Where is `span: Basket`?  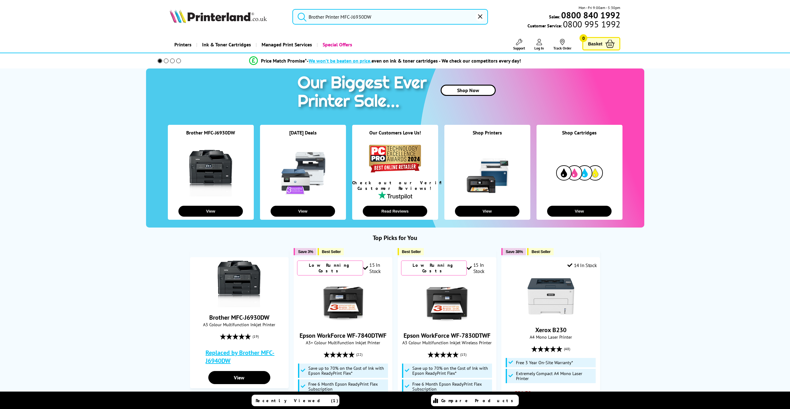 span: Basket is located at coordinates (595, 44).